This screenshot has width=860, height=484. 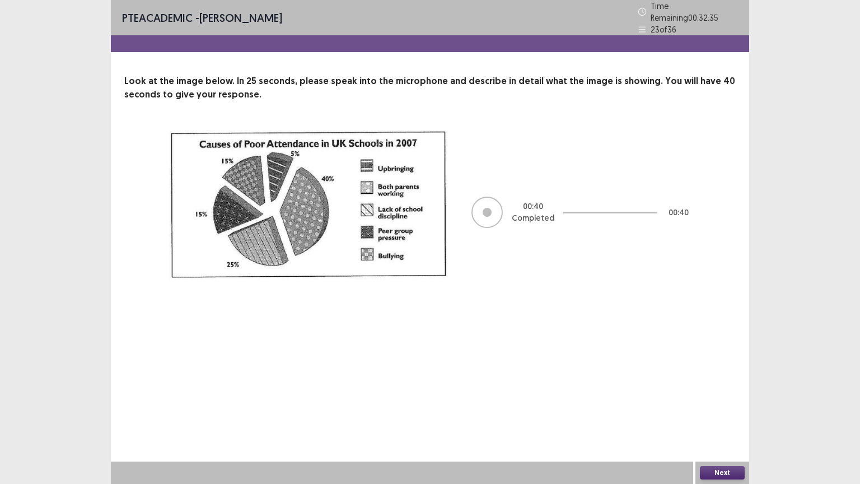 What do you see at coordinates (664, 29) in the screenshot?
I see `p: 23 of 36` at bounding box center [664, 29].